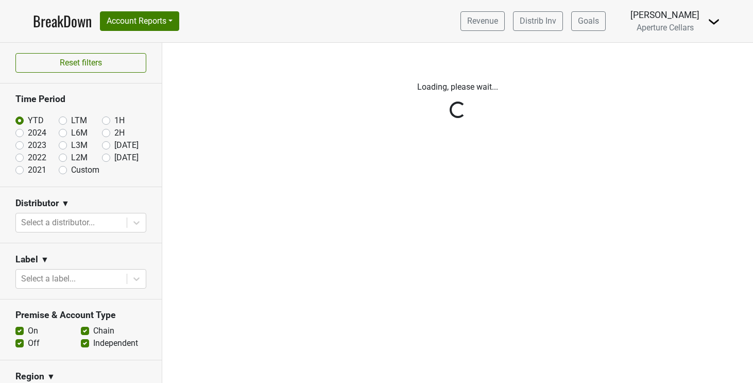  I want to click on a: Revenue, so click(483, 21).